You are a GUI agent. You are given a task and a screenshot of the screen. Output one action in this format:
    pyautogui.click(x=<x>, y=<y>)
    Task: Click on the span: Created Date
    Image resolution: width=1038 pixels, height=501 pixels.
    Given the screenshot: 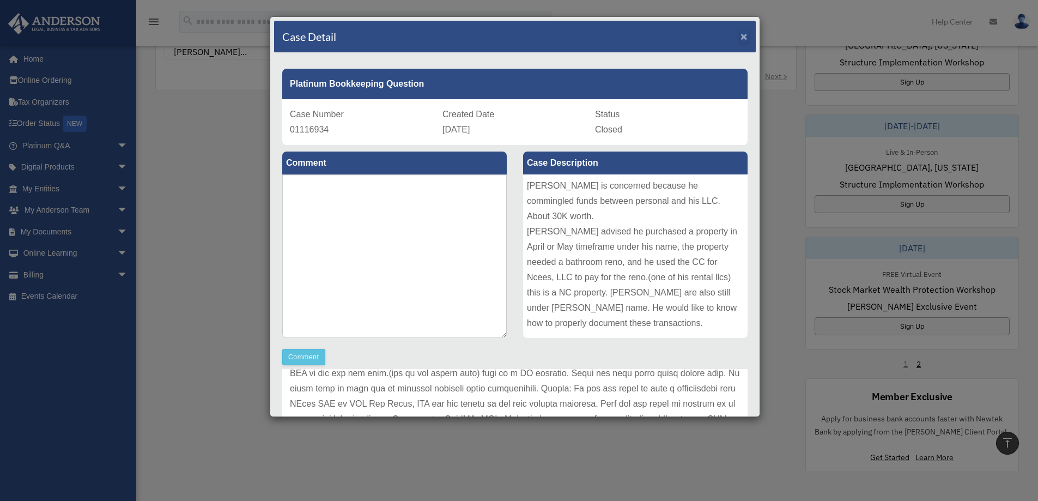 What is the action you would take?
    pyautogui.click(x=468, y=114)
    